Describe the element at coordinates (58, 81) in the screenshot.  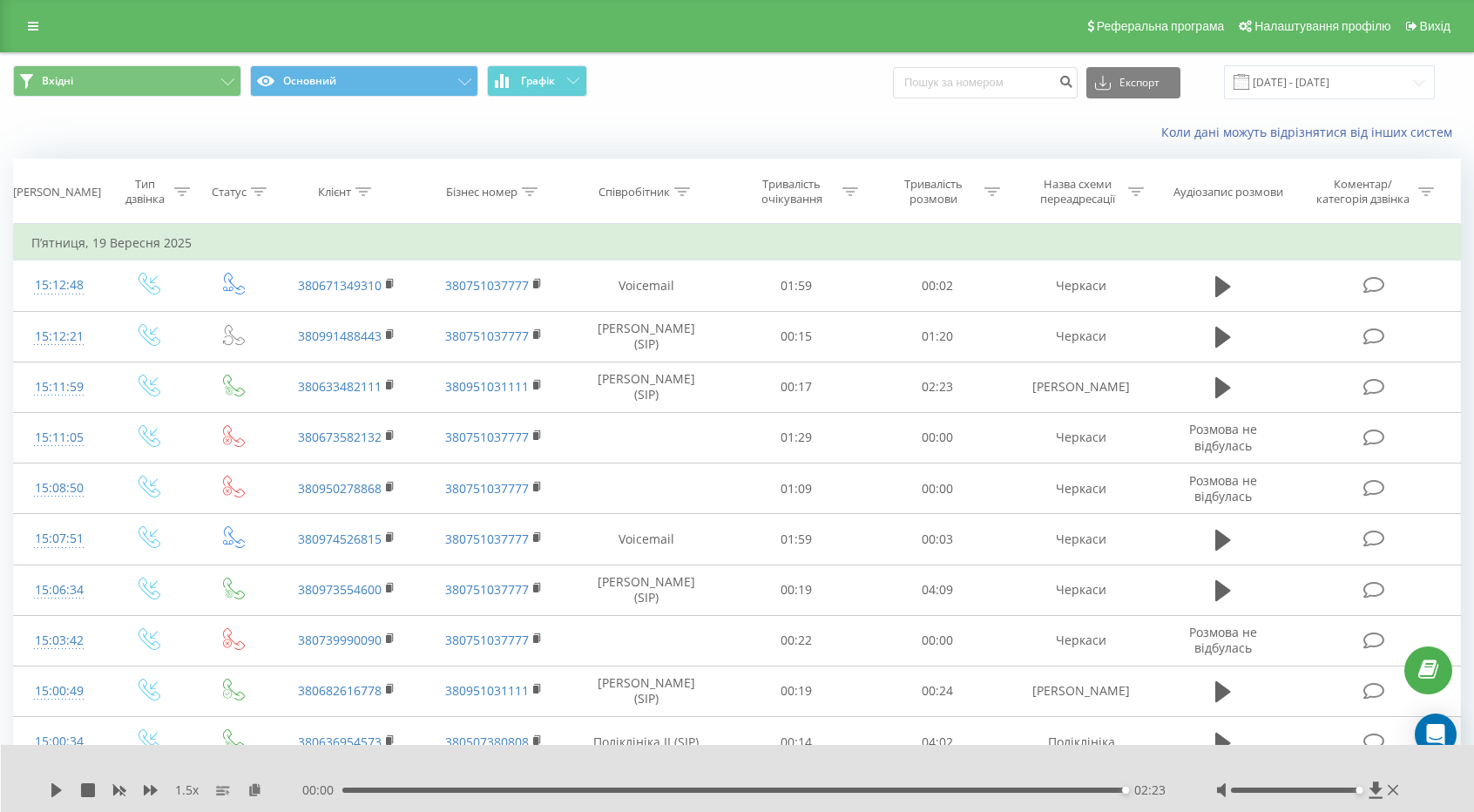
I see `span: Вхідні` at that location.